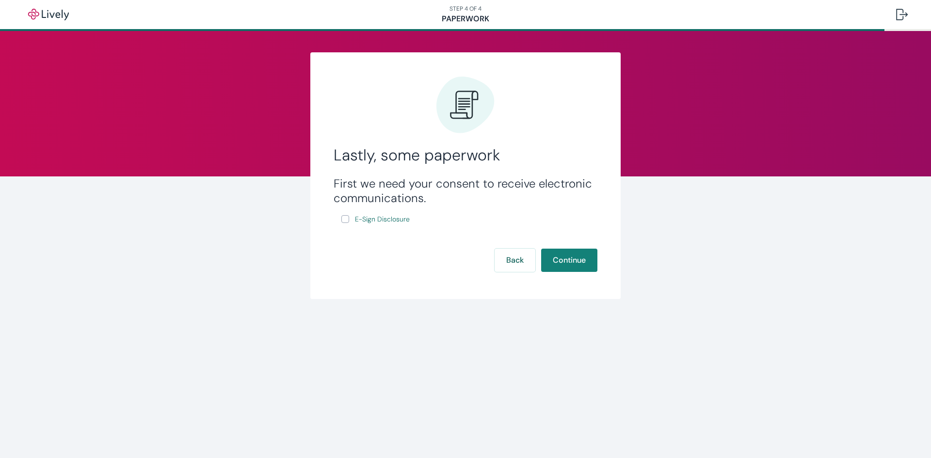  What do you see at coordinates (569, 260) in the screenshot?
I see `button: Continue` at bounding box center [569, 260].